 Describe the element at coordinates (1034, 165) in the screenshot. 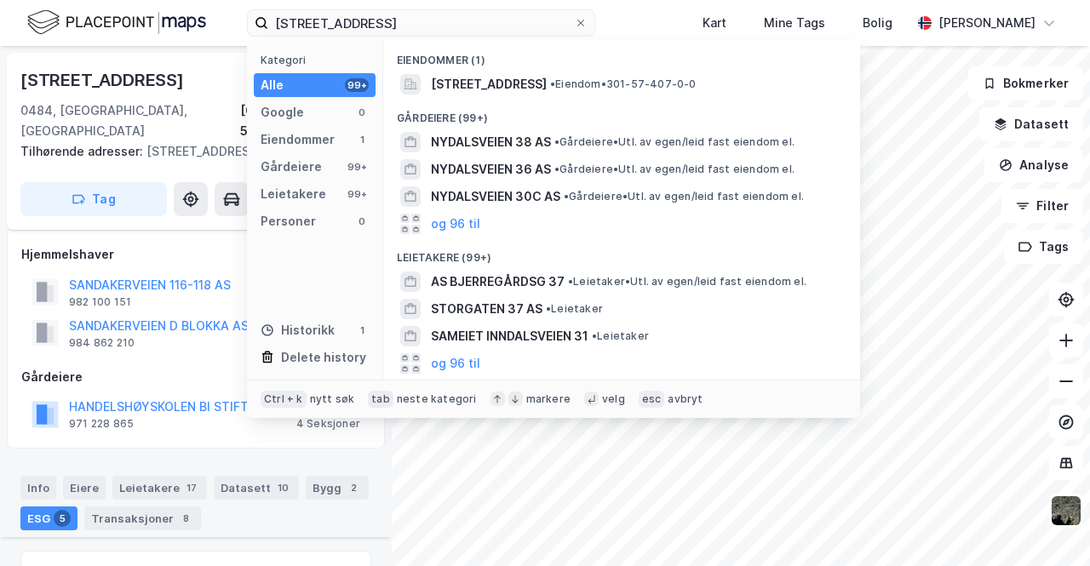

I see `button: Analyse` at that location.